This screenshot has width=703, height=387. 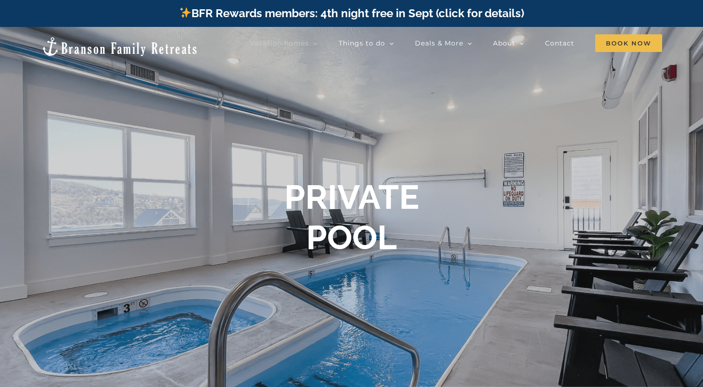 What do you see at coordinates (508, 43) in the screenshot?
I see `a: About` at bounding box center [508, 43].